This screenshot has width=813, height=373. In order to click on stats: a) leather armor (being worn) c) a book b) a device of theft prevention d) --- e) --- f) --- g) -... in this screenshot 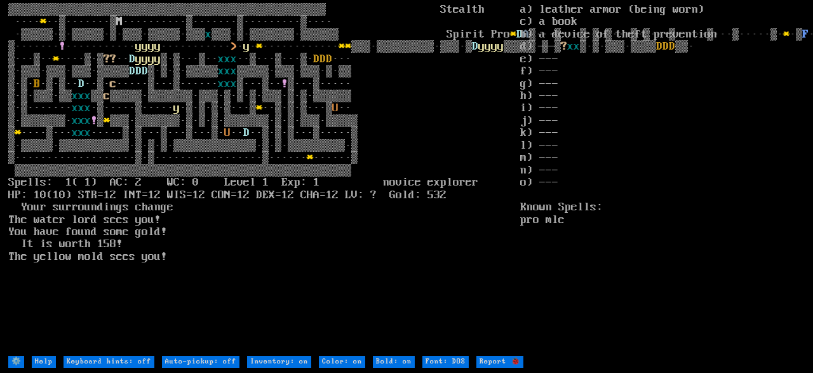, I will do `click(663, 179)`.